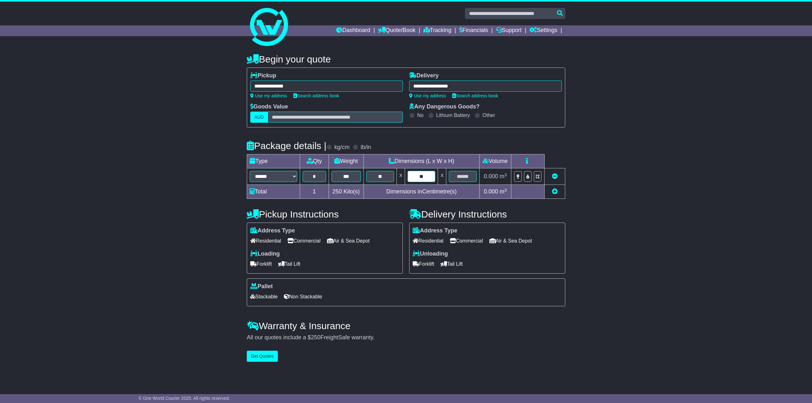  Describe the element at coordinates (269, 107) in the screenshot. I see `label: Goods Value` at that location.